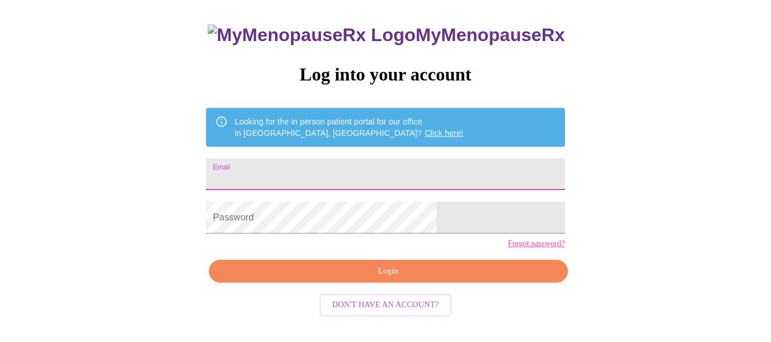 The height and width of the screenshot is (342, 771). I want to click on img: MyMenopauseRx Logo, so click(312, 35).